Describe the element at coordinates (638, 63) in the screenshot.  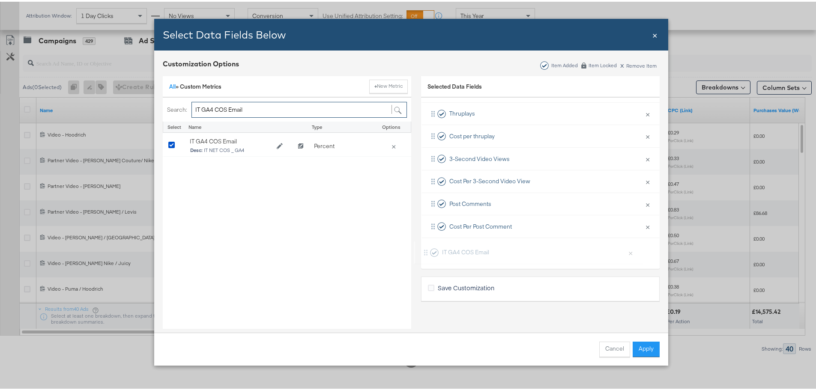
I see `div: Remove Item` at that location.